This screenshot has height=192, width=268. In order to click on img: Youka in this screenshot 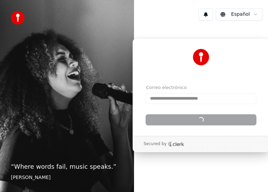, I will do `click(201, 57)`.